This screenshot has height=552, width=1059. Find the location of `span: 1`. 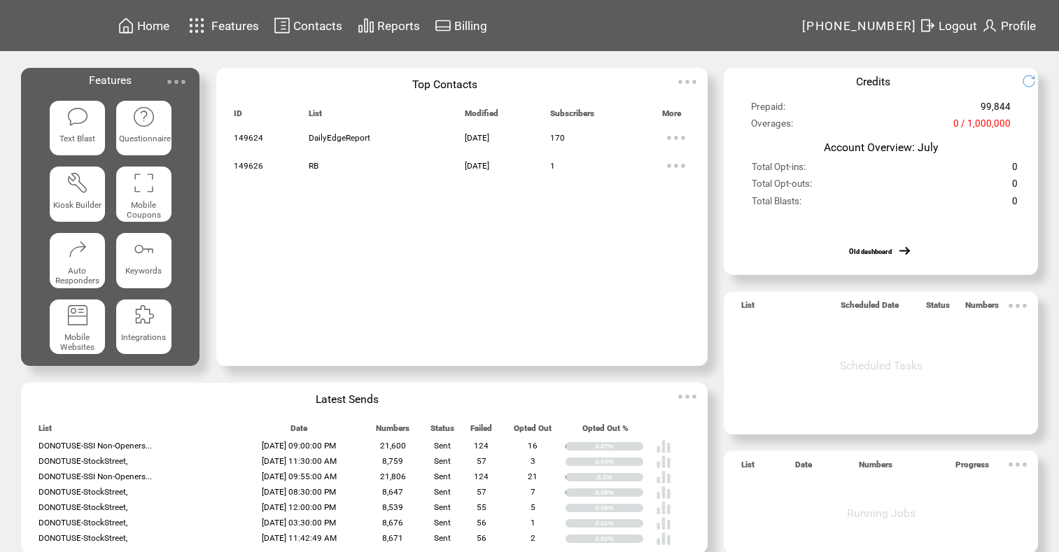

span: 1 is located at coordinates (533, 523).